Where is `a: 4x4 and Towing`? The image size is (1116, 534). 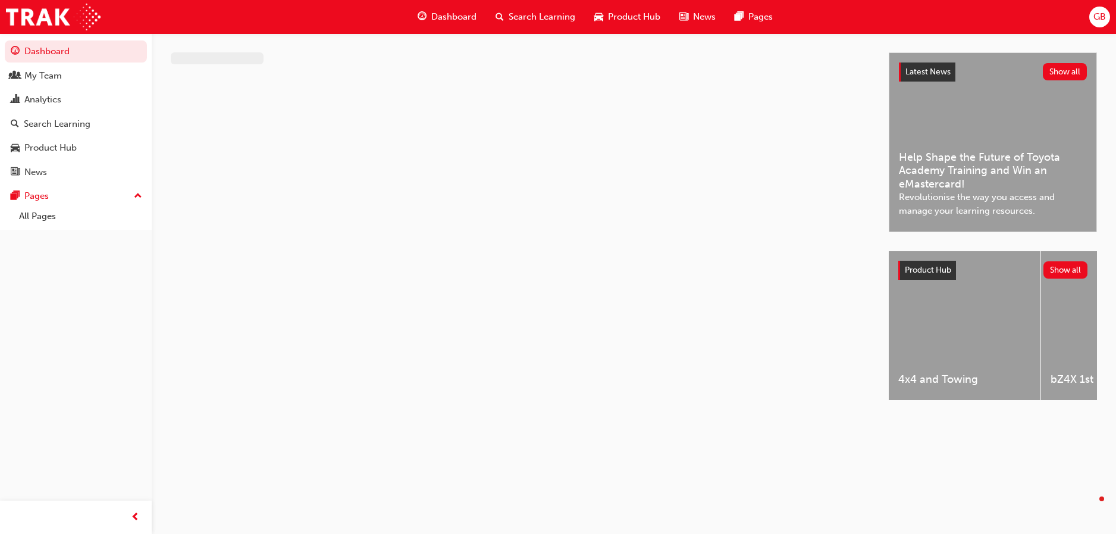 a: 4x4 and Towing is located at coordinates (964, 325).